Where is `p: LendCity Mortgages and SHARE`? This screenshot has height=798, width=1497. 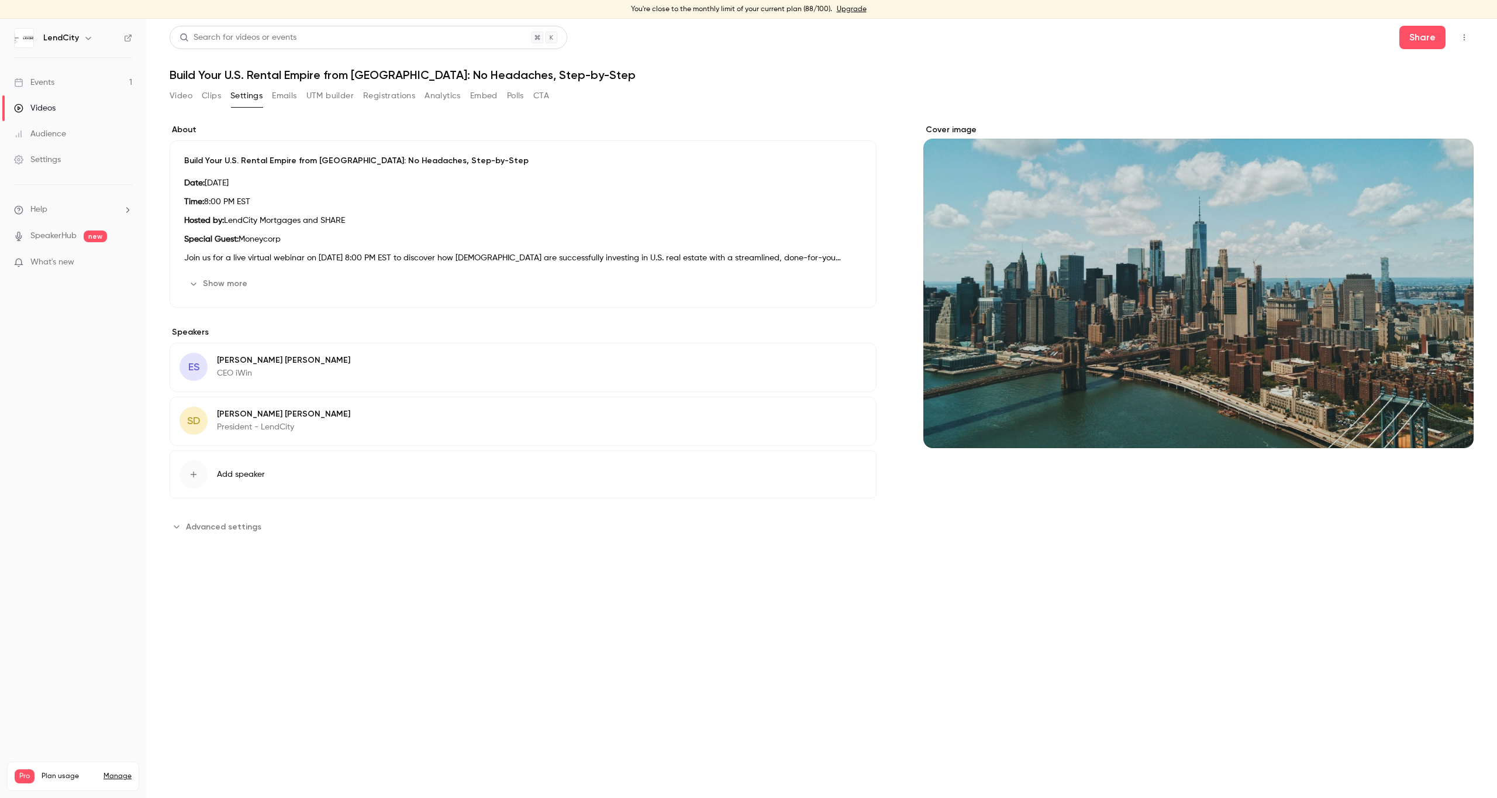 p: LendCity Mortgages and SHARE is located at coordinates (523, 220).